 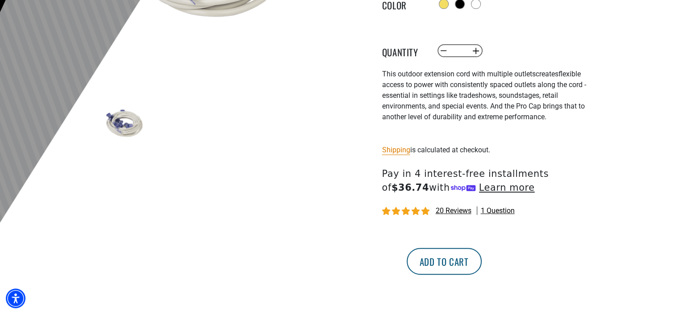 I want to click on span: 4.80 stars, so click(x=407, y=211).